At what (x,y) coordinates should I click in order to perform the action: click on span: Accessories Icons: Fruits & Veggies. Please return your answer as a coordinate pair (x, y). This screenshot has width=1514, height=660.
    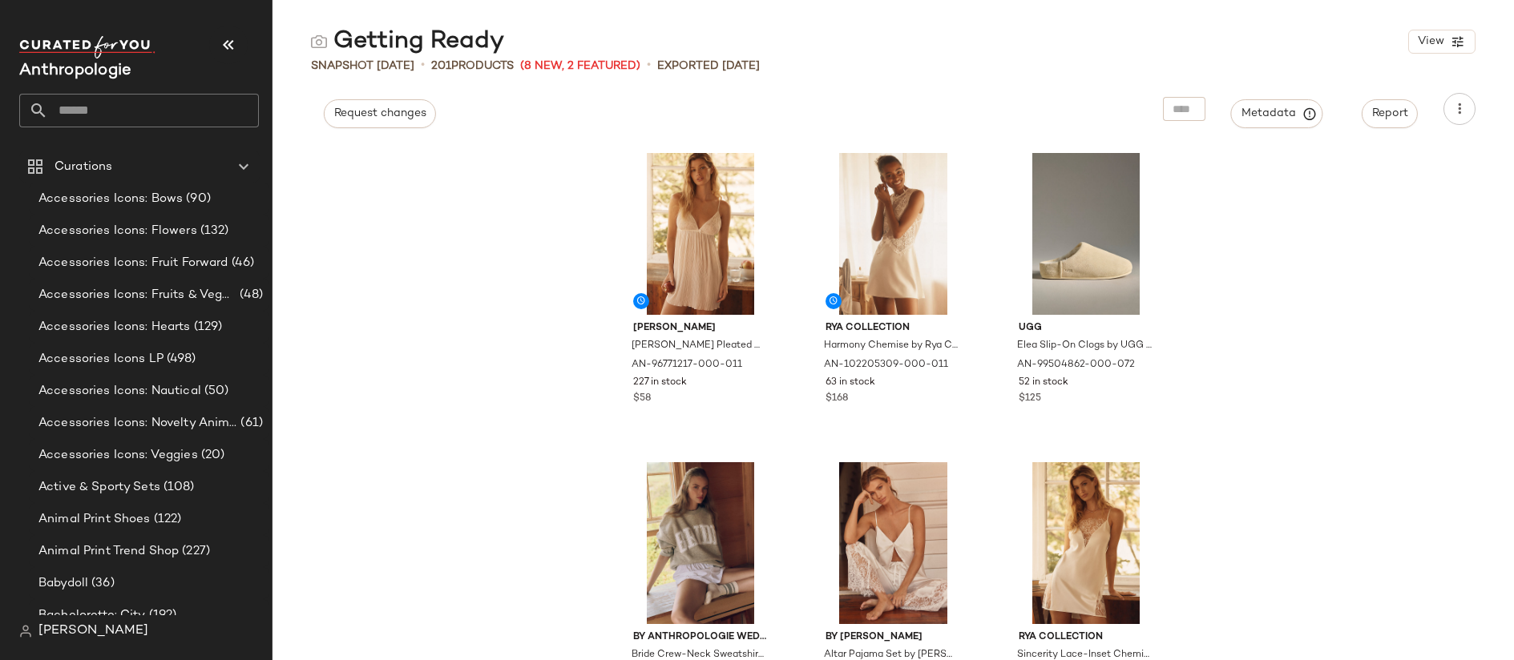
    Looking at the image, I should click on (137, 295).